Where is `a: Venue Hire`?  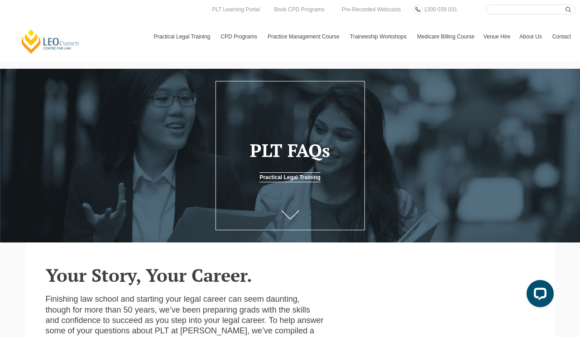 a: Venue Hire is located at coordinates (497, 37).